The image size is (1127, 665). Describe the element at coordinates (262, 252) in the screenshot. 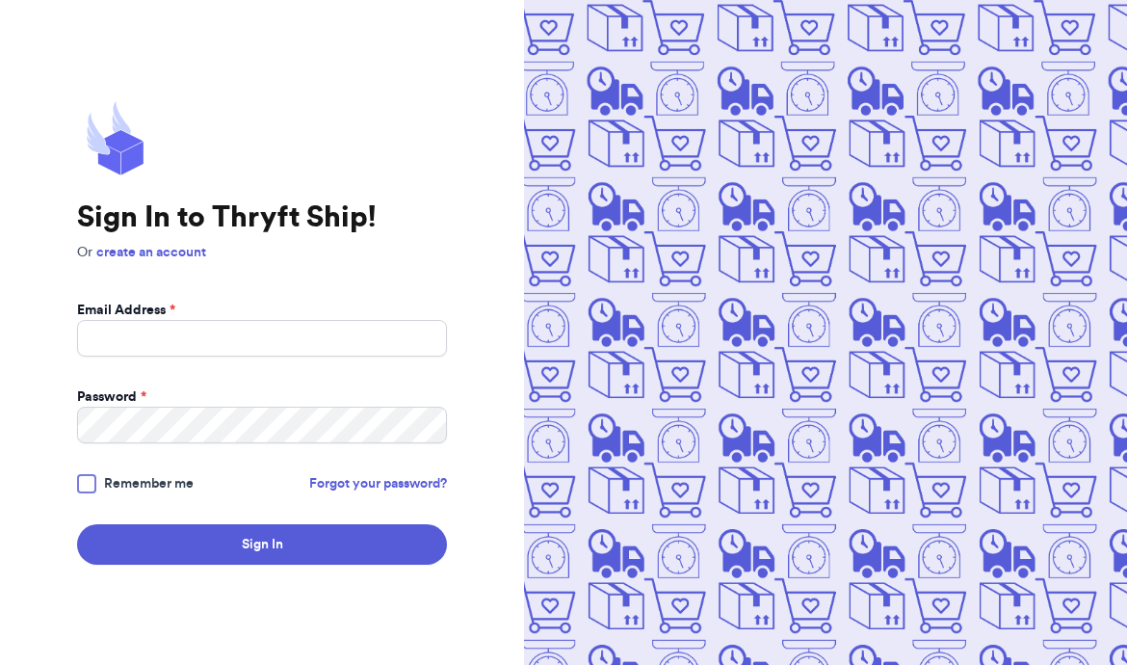

I see `p: Or` at that location.